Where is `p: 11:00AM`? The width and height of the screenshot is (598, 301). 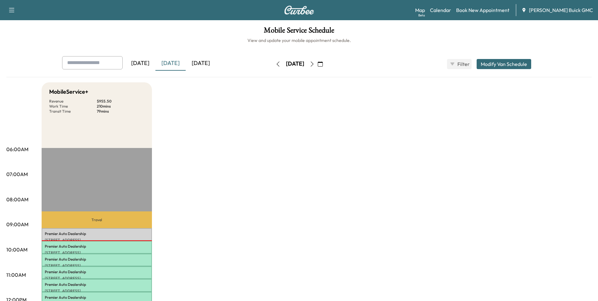
p: 11:00AM is located at coordinates (16, 275).